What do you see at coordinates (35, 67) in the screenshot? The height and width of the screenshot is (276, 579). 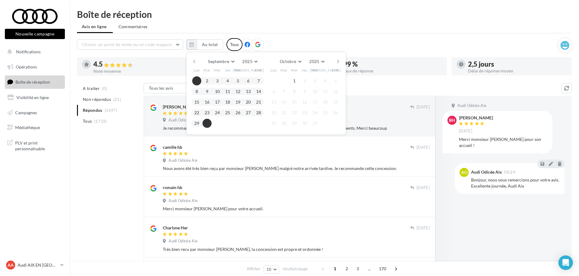 I see `a: Opérations` at bounding box center [35, 67].